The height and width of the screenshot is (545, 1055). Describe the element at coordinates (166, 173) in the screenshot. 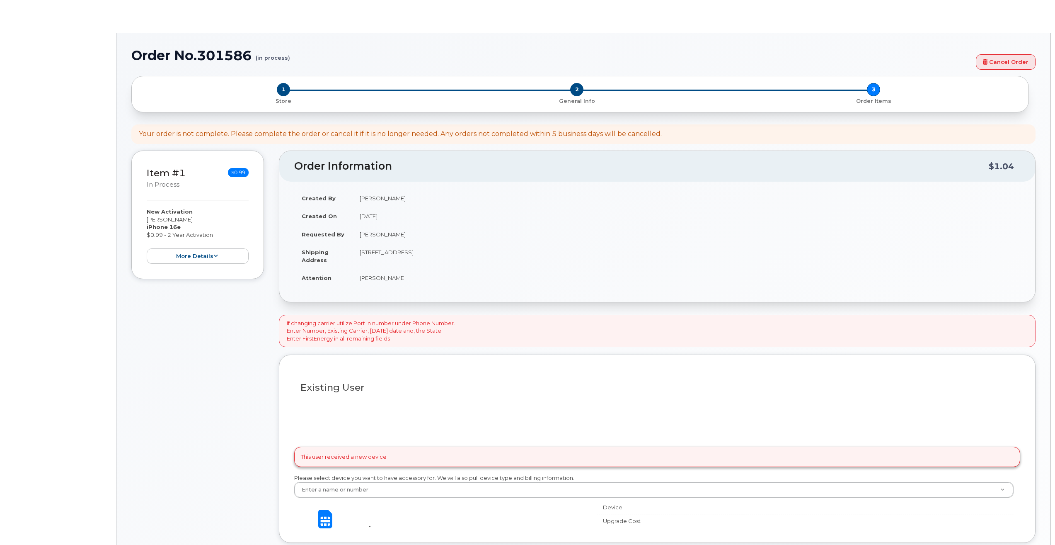

I see `a: Item #1` at that location.